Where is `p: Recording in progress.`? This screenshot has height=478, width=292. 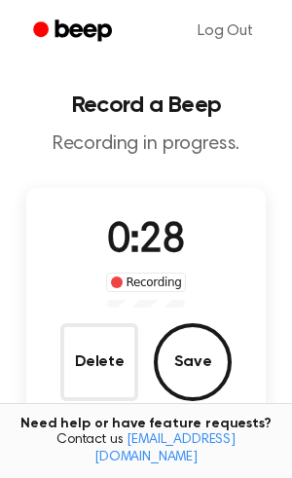
p: Recording in progress. is located at coordinates (146, 144).